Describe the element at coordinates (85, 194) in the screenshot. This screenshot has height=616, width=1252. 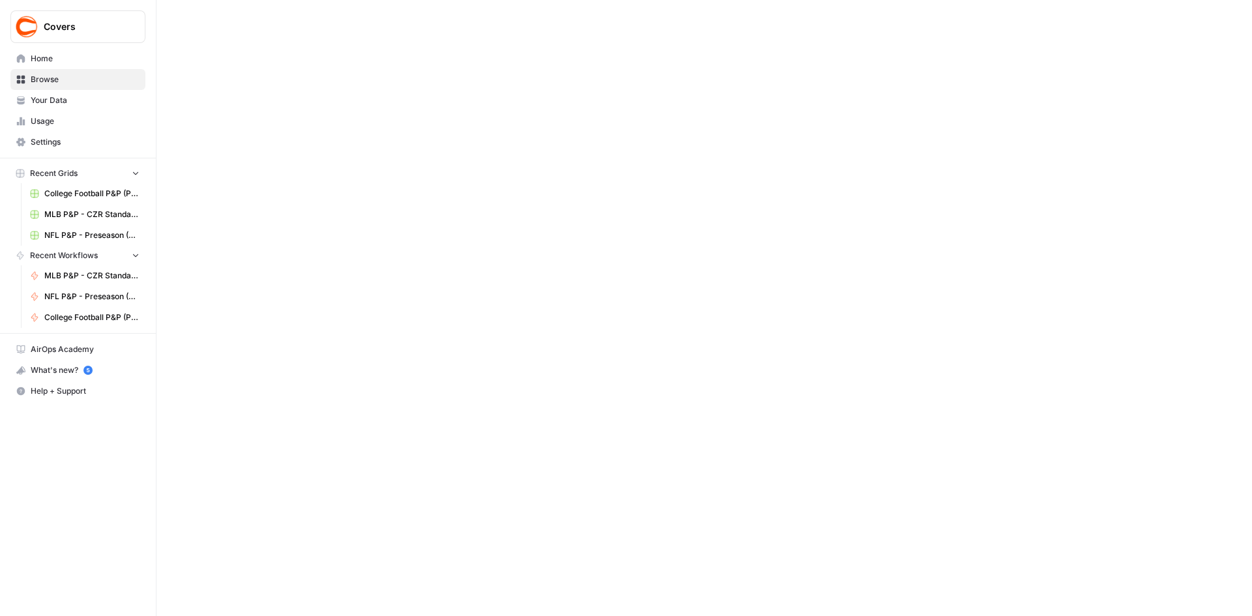
I see `a: College Football P&P (Production) Grid (1)` at that location.